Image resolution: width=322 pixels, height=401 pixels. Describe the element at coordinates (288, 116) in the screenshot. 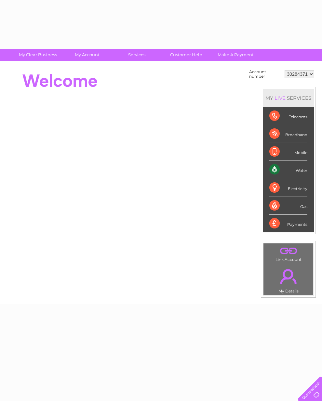

I see `div: Telecoms` at that location.